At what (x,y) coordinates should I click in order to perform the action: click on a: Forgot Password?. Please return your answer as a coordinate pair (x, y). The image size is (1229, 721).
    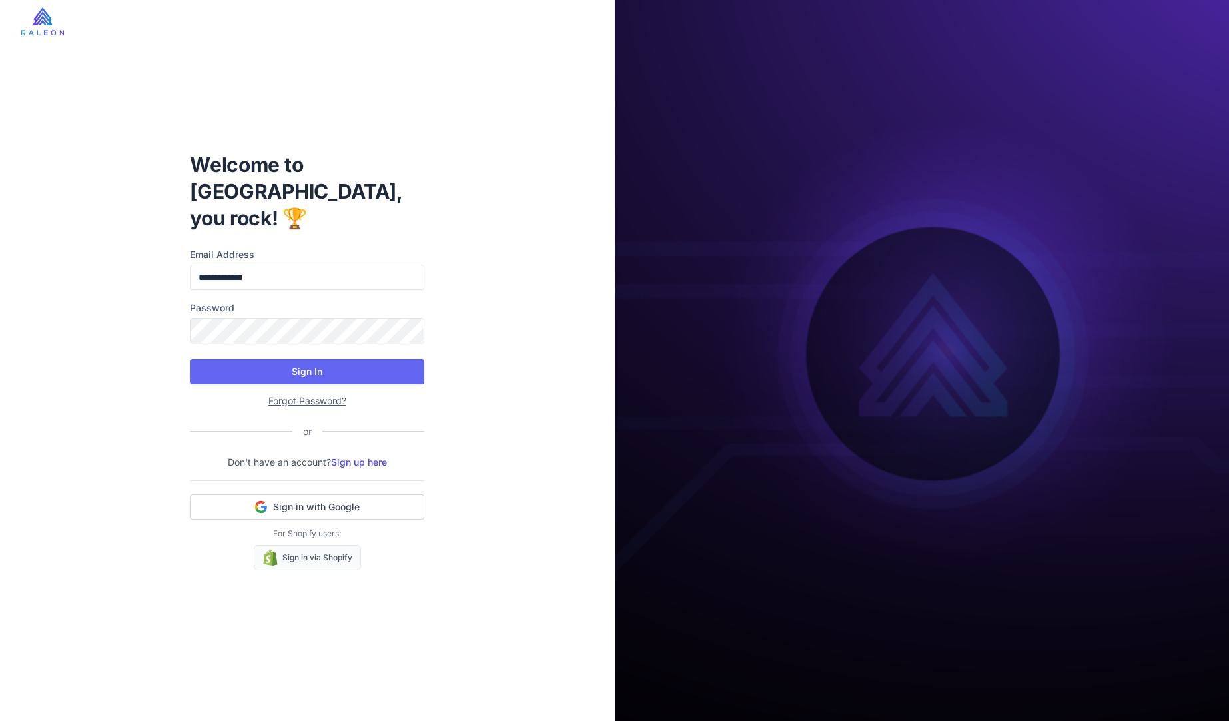
    Looking at the image, I should click on (307, 400).